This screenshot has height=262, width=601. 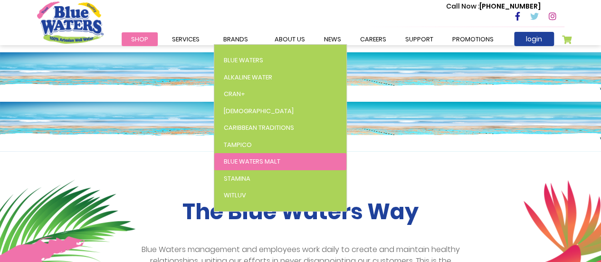 I want to click on span: Brands, so click(x=236, y=39).